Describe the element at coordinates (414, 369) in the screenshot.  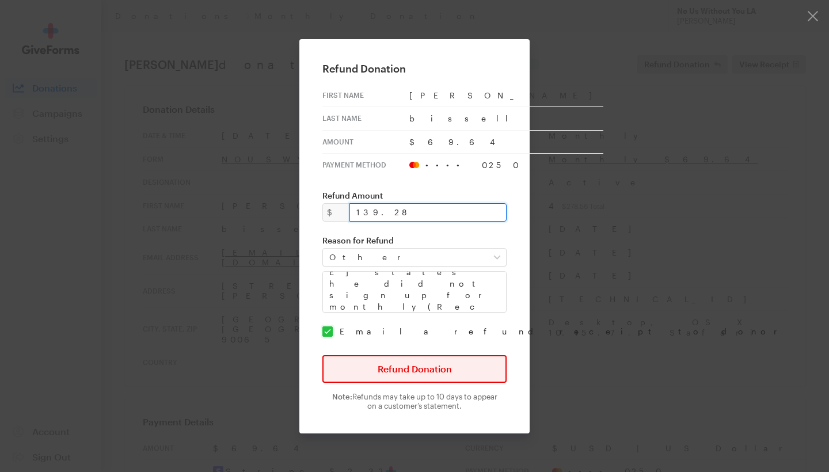
I see `button: Refund Donation` at that location.